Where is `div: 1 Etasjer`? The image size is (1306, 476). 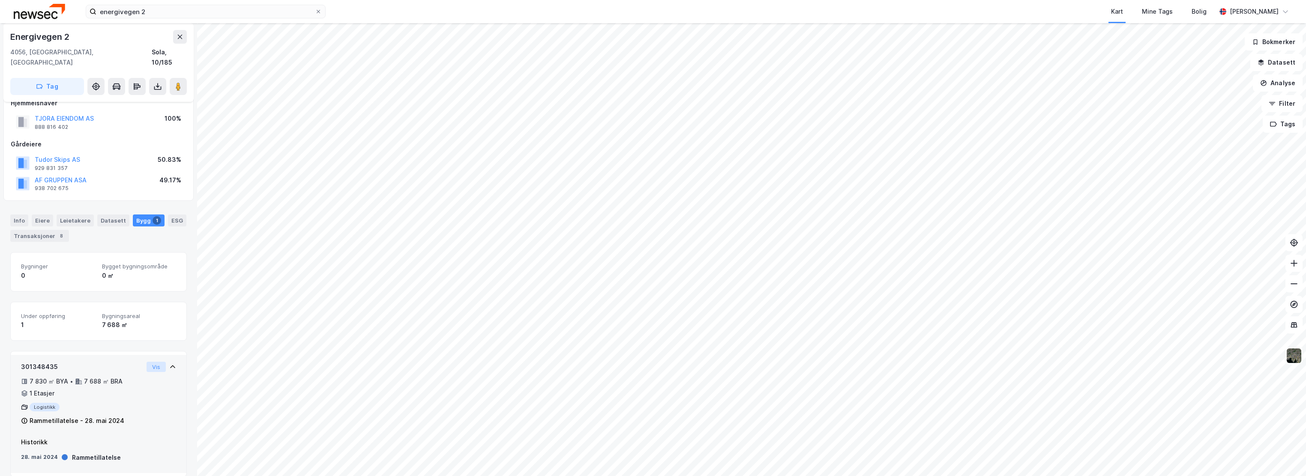 div: 1 Etasjer is located at coordinates (42, 394).